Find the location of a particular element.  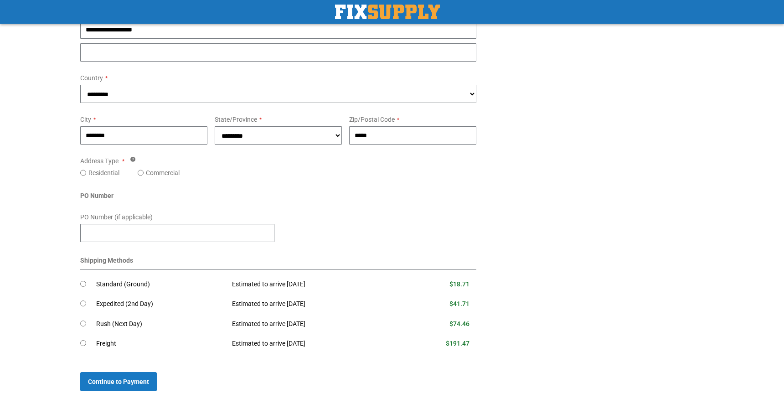

td: Freight is located at coordinates (161, 344).